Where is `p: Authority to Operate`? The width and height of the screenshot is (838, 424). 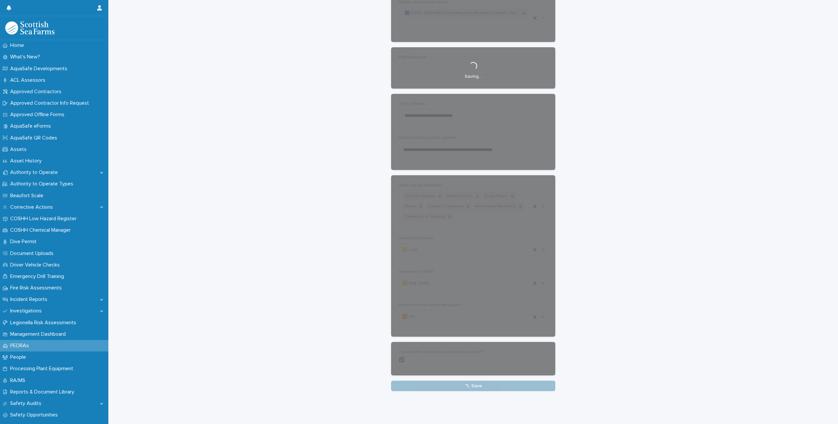
p: Authority to Operate is located at coordinates (35, 172).